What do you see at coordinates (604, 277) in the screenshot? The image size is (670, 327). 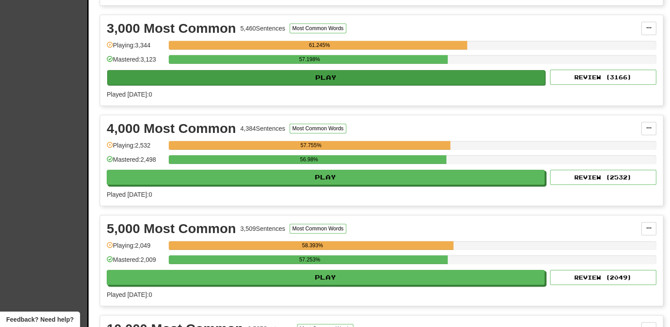 I see `button: Review (2049)` at bounding box center [604, 277].